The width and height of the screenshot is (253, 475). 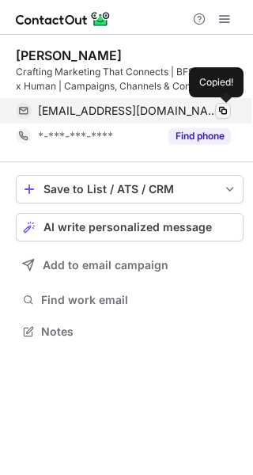 I want to click on div: Crafting Marketing That Connects | BFSI x Health x Human | Campaigns, Channels & Conversations Th..., so click(x=130, y=79).